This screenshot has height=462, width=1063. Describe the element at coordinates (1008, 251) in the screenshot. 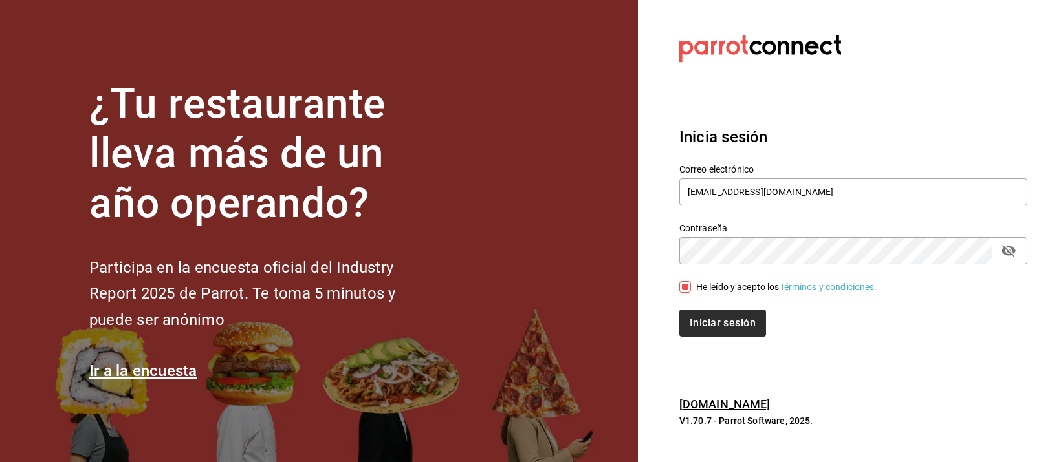

I see `button: passwordField` at that location.